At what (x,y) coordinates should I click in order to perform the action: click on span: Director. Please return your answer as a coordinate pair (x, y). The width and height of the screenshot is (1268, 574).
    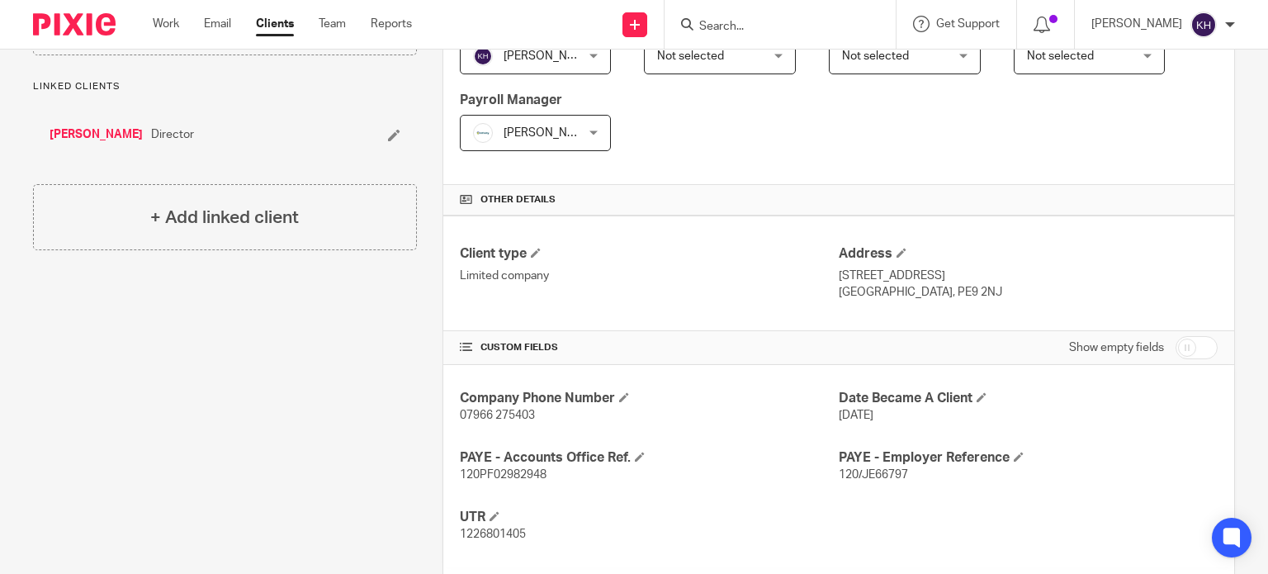
    Looking at the image, I should click on (173, 135).